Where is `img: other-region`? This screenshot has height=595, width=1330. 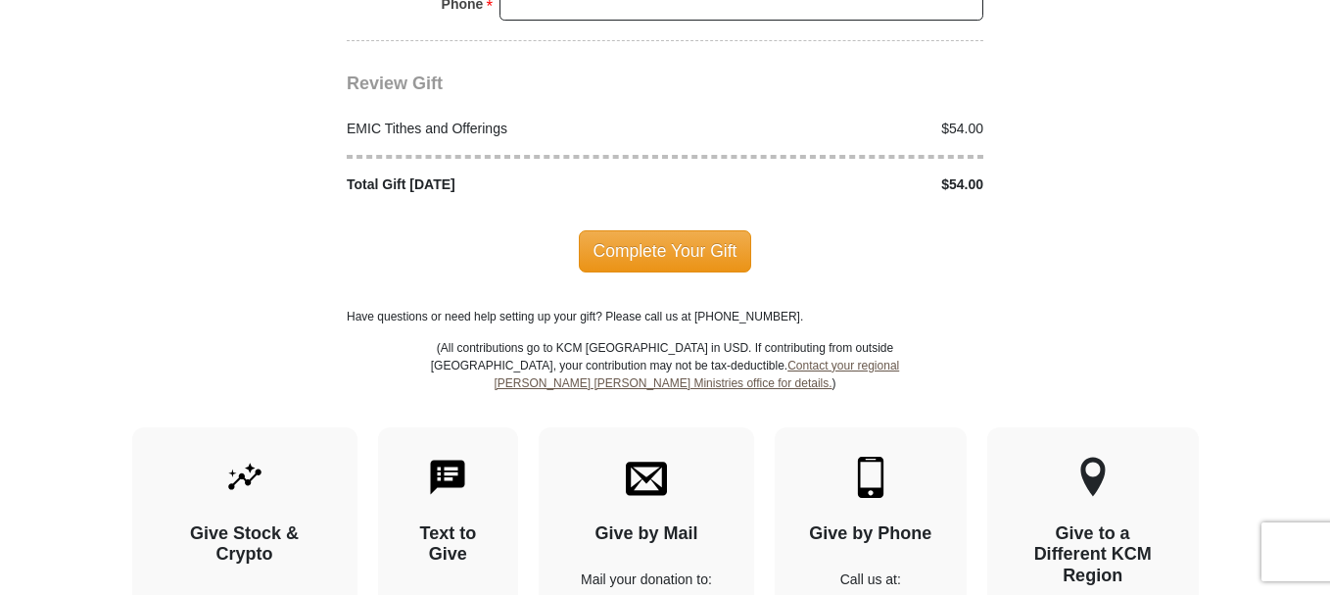
img: other-region is located at coordinates (1093, 477).